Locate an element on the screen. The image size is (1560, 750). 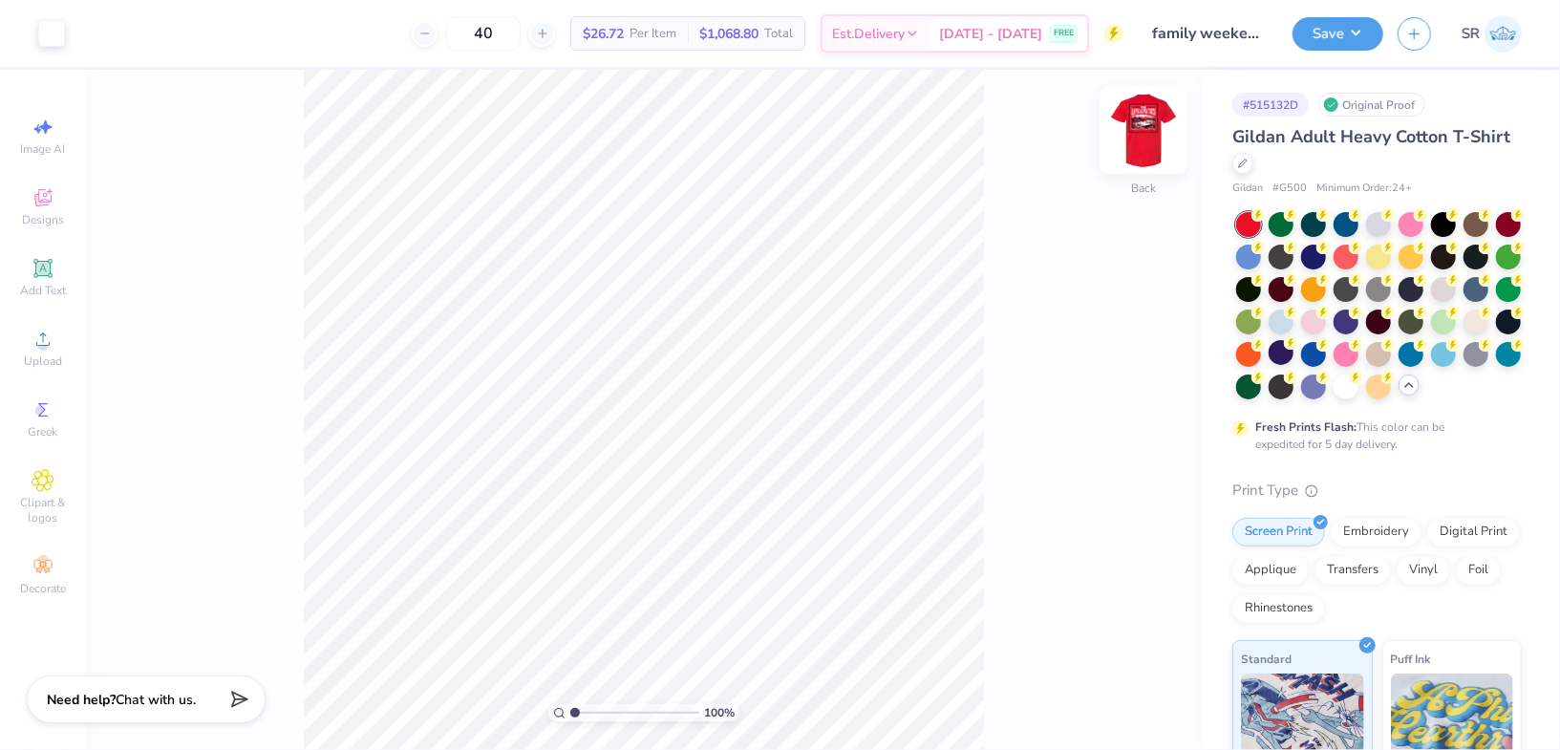
div: Print Type is located at coordinates (1377, 490).